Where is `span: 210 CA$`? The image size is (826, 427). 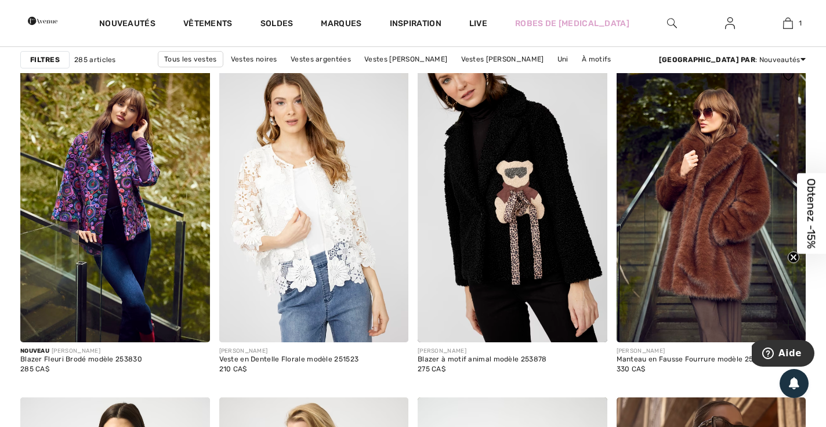
span: 210 CA$ is located at coordinates (233, 369).